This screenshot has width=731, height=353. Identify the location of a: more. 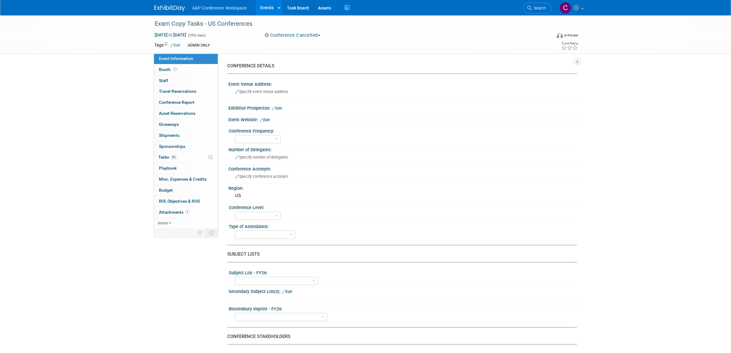
(186, 223).